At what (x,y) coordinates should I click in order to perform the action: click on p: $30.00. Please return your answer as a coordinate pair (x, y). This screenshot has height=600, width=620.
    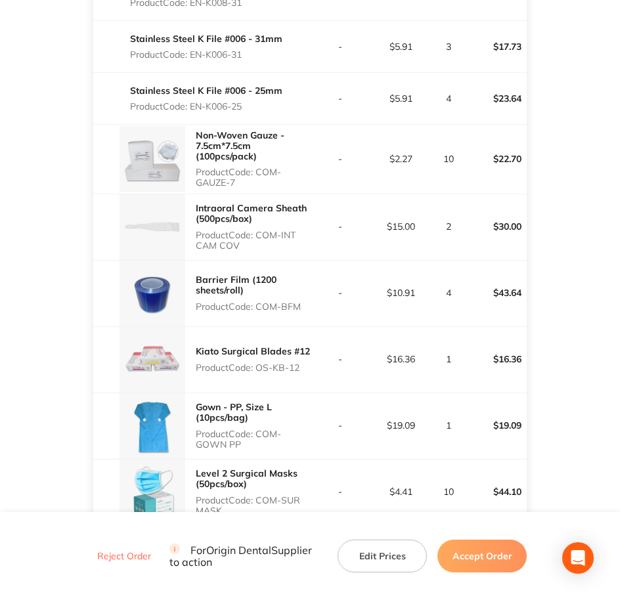
    Looking at the image, I should click on (496, 226).